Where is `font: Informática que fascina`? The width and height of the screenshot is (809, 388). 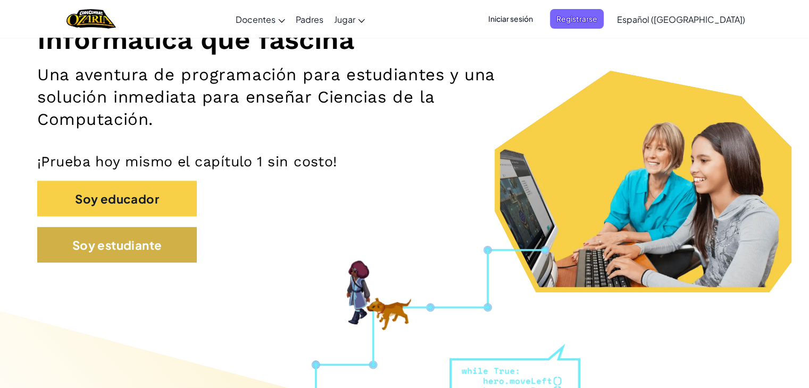
font: Informática que fascina is located at coordinates (196, 39).